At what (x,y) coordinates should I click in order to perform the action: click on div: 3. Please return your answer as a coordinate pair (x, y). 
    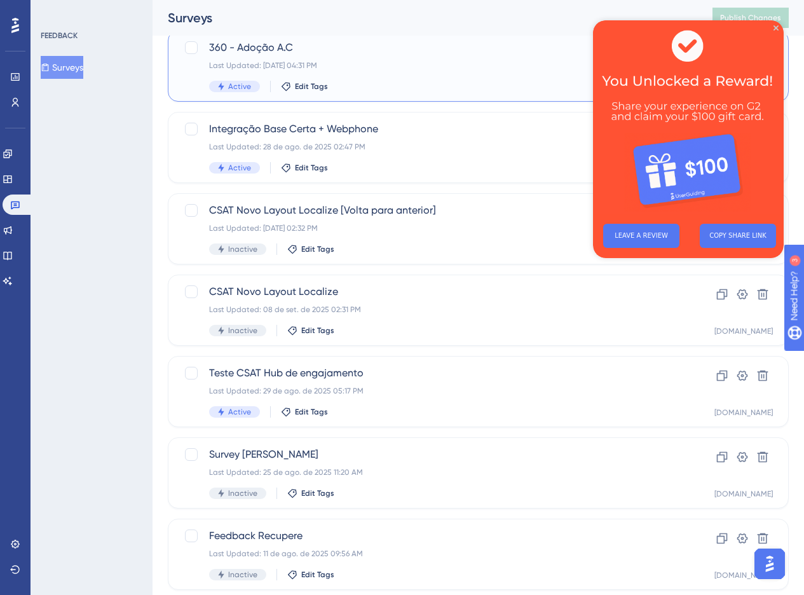
    Looking at the image, I should click on (90, 11).